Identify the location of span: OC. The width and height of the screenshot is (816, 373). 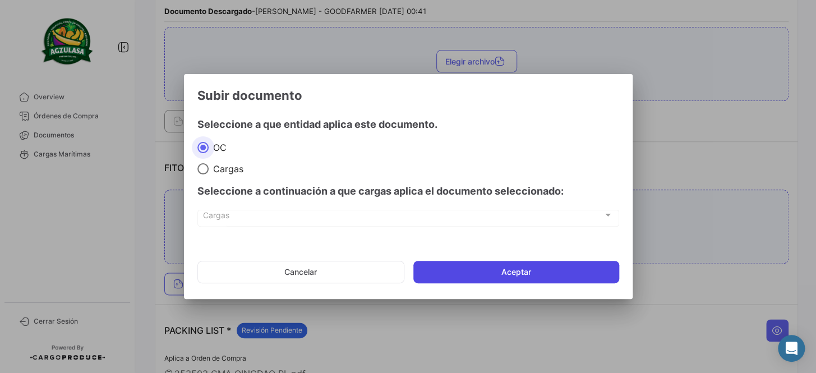
(218, 148).